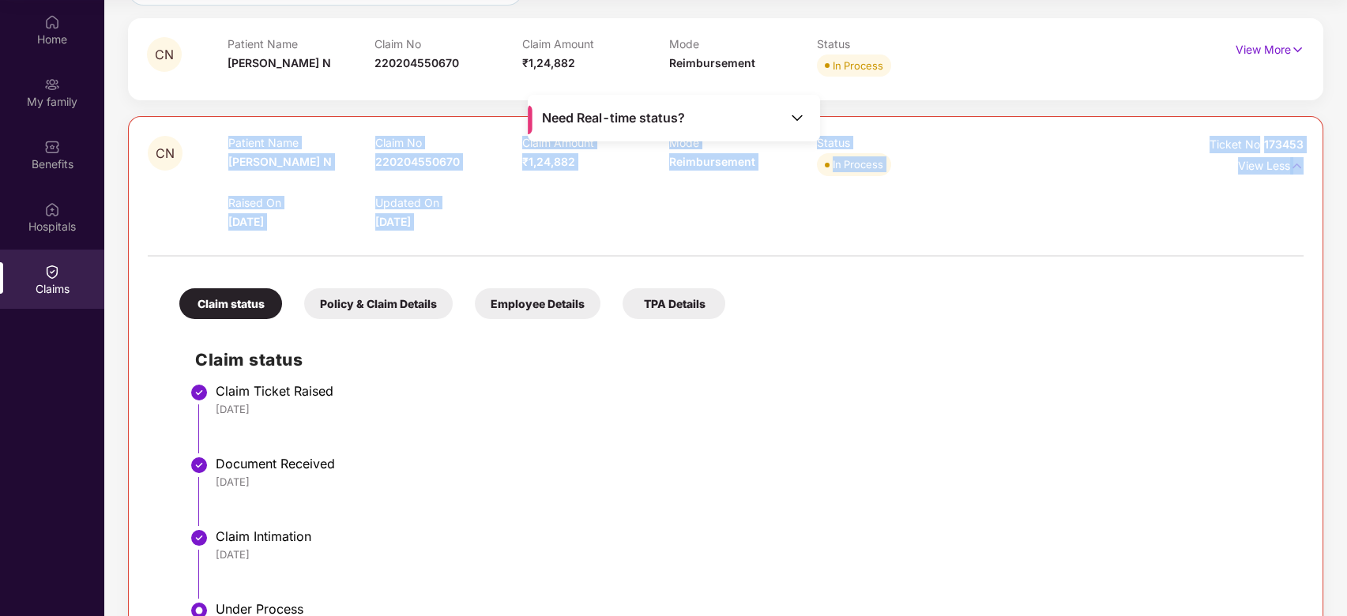 This screenshot has width=1347, height=616. Describe the element at coordinates (1269, 47) in the screenshot. I see `p: View More` at that location.